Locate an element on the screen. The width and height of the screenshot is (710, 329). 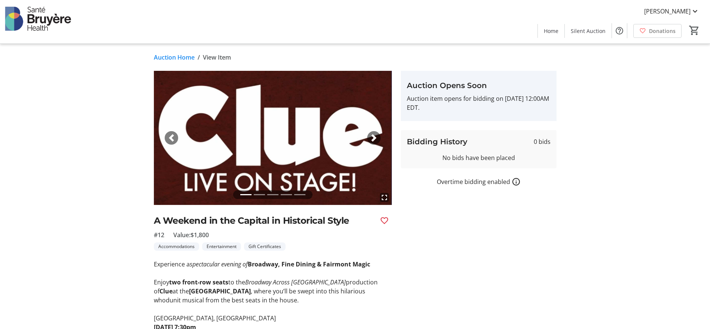
span: #12 is located at coordinates (159, 235).